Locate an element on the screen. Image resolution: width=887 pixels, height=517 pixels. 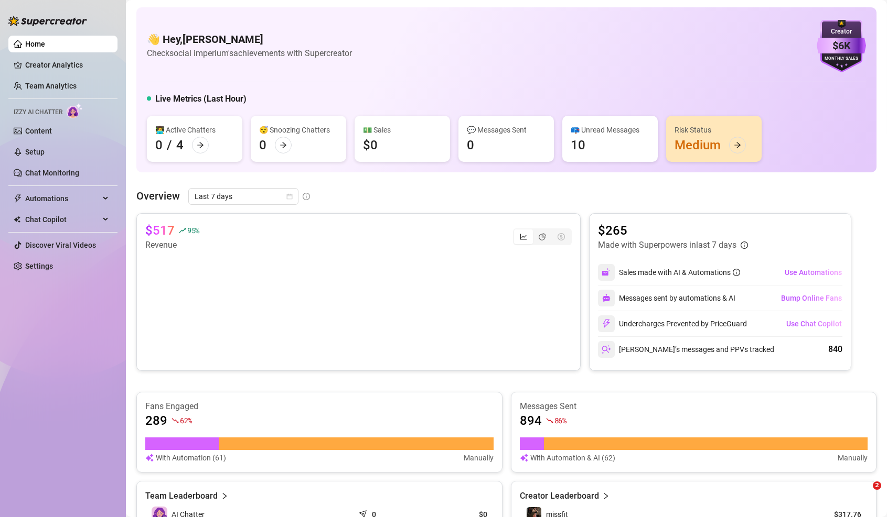
div: 10 is located at coordinates (578, 145).